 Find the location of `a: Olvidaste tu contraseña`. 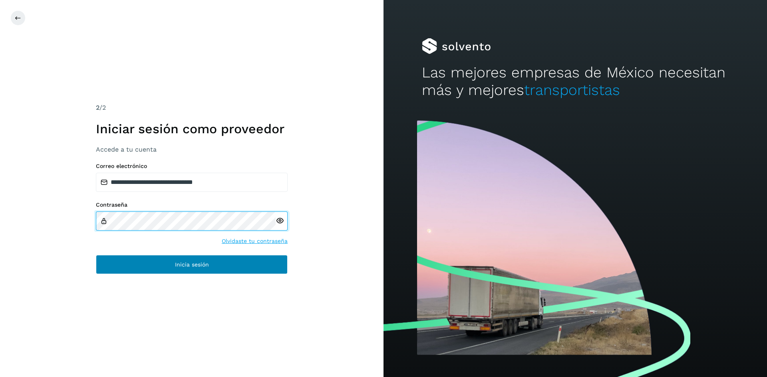

a: Olvidaste tu contraseña is located at coordinates (254, 241).